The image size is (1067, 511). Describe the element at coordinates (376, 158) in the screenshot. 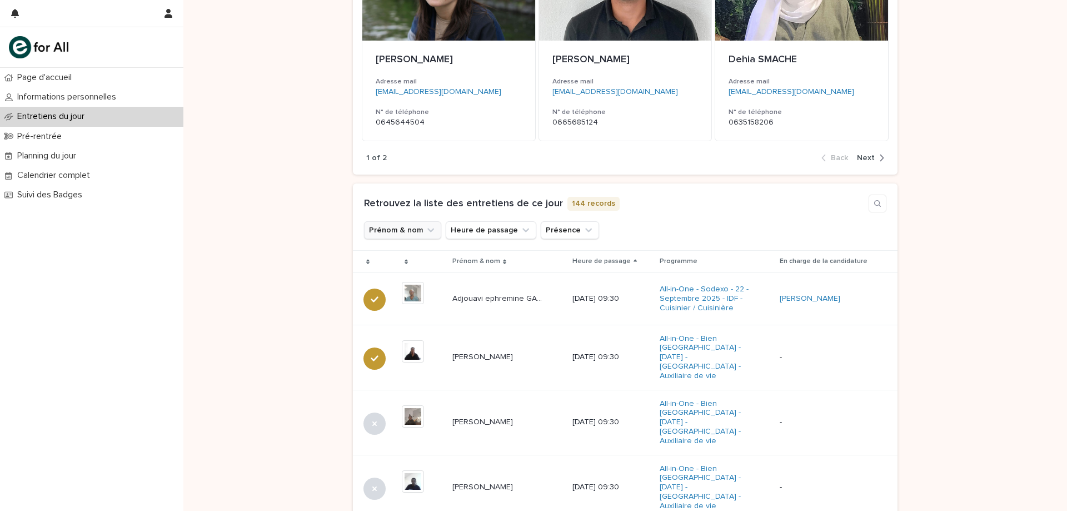

I see `p: 1 of 2` at that location.